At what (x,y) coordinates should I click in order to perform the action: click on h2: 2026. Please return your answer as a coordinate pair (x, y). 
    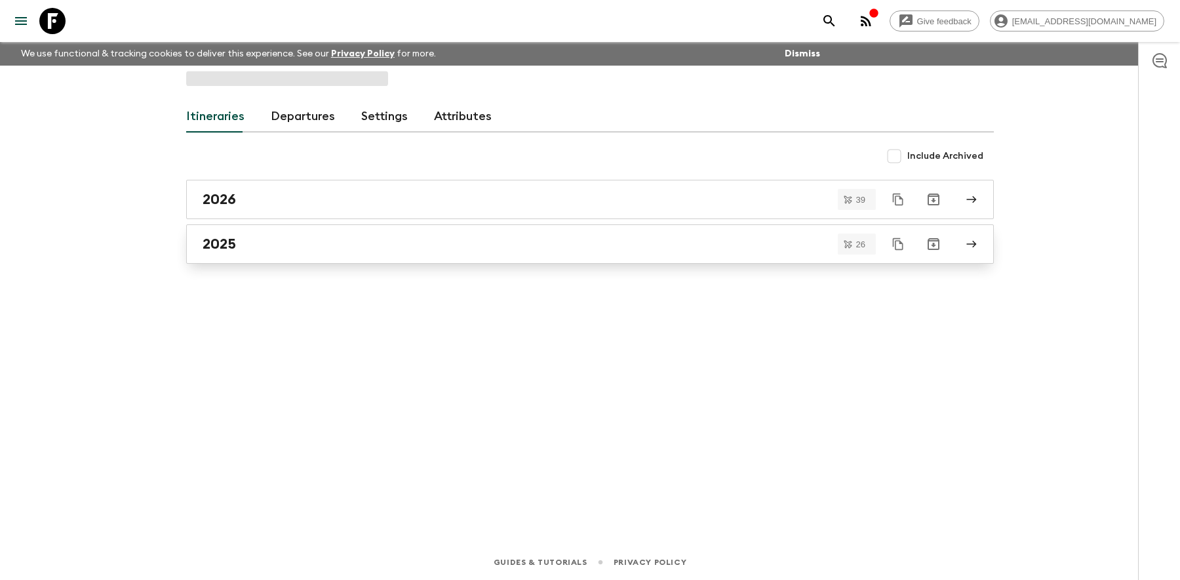
    Looking at the image, I should click on (219, 199).